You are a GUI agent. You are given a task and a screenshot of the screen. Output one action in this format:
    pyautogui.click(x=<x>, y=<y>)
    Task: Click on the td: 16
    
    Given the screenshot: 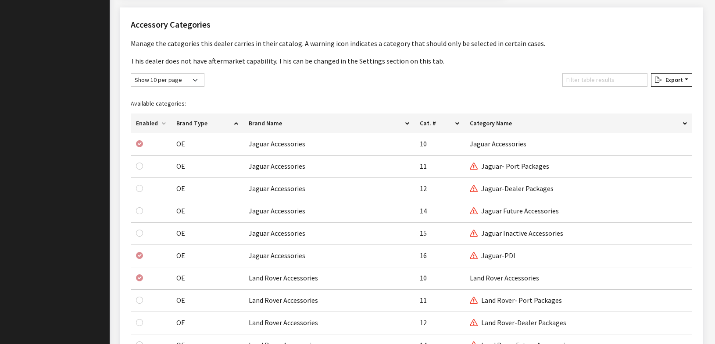 What is the action you would take?
    pyautogui.click(x=439, y=256)
    